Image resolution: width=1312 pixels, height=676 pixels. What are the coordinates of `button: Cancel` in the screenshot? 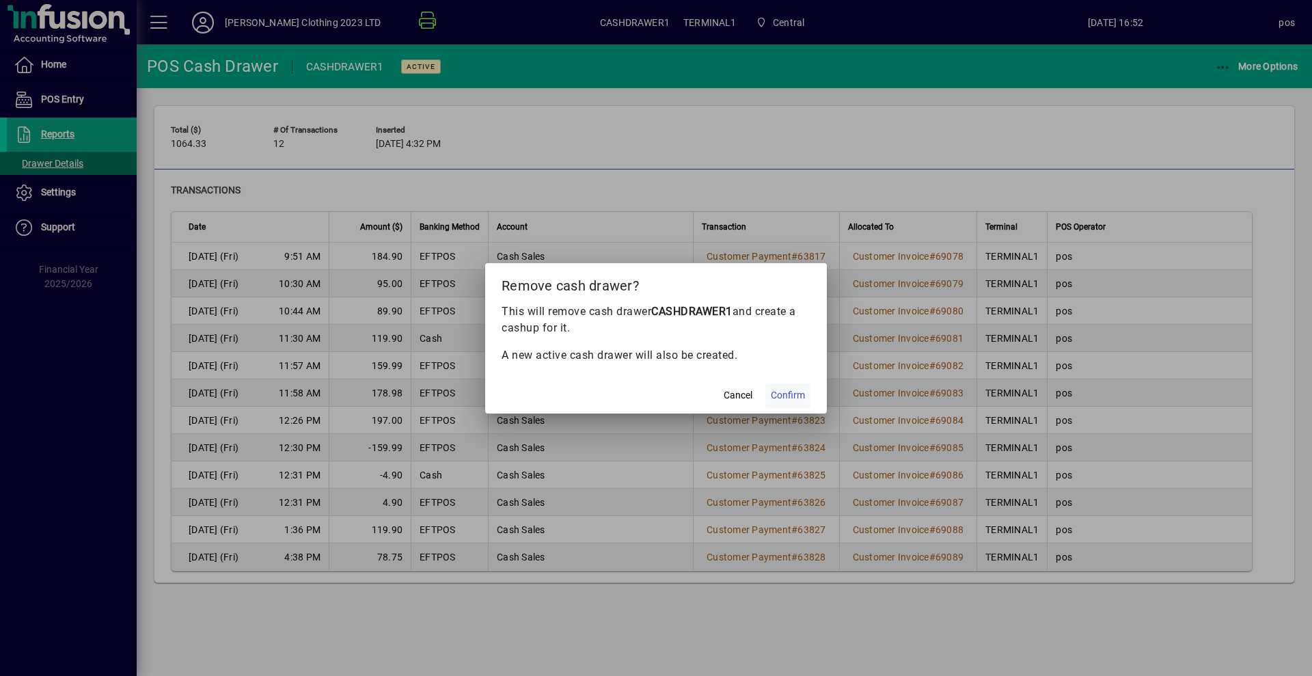 It's located at (738, 396).